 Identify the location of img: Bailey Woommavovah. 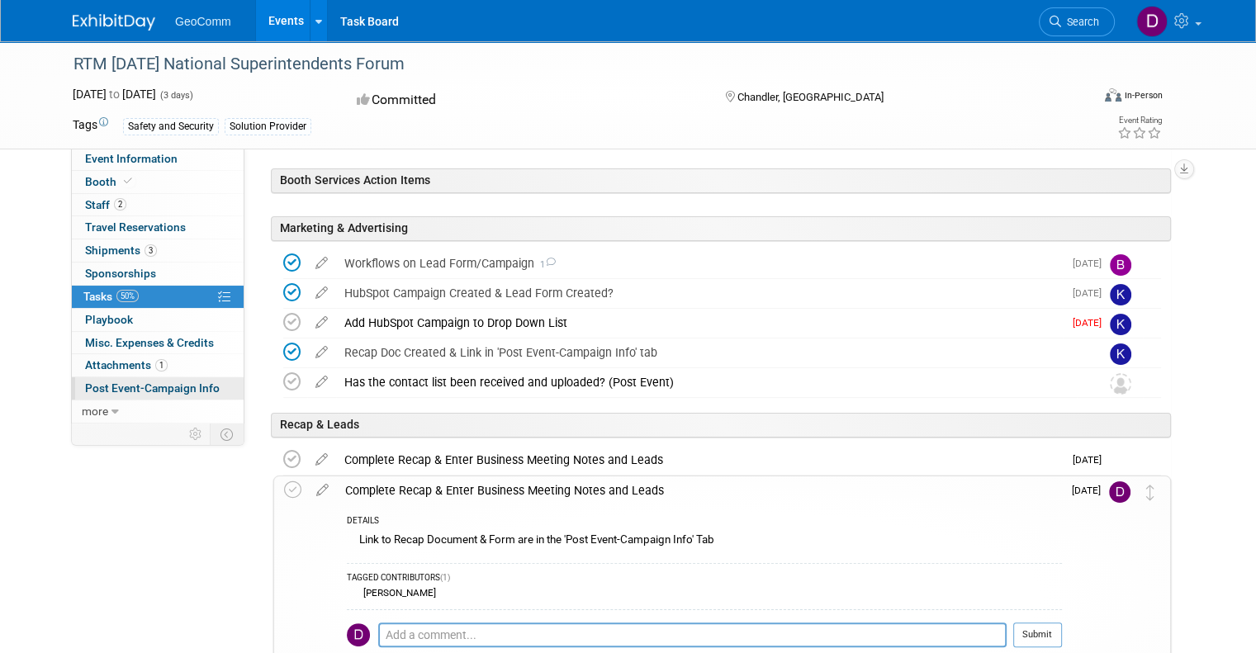
(1121, 265).